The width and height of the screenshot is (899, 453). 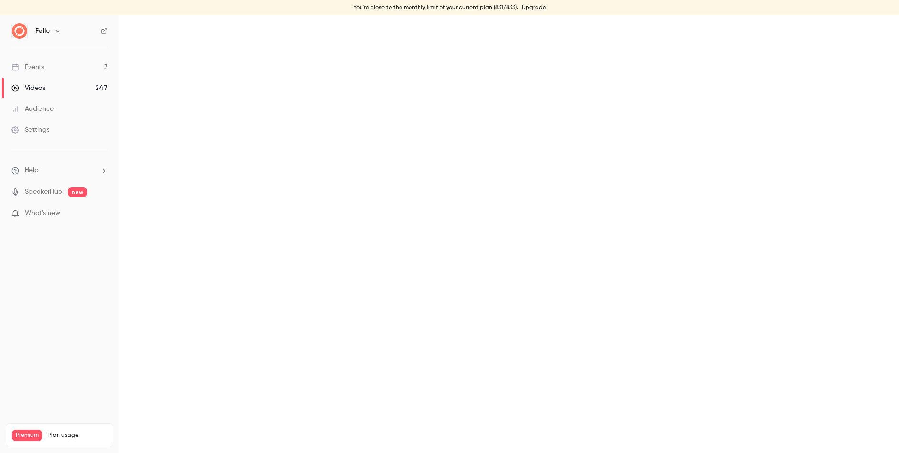 I want to click on div: Audience, so click(x=32, y=109).